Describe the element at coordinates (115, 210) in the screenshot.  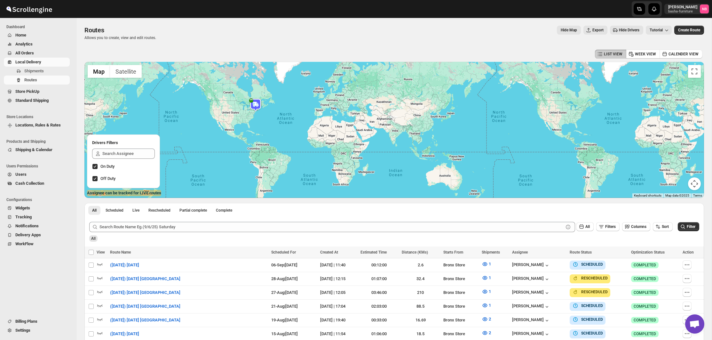
I see `span: Scheduled` at that location.